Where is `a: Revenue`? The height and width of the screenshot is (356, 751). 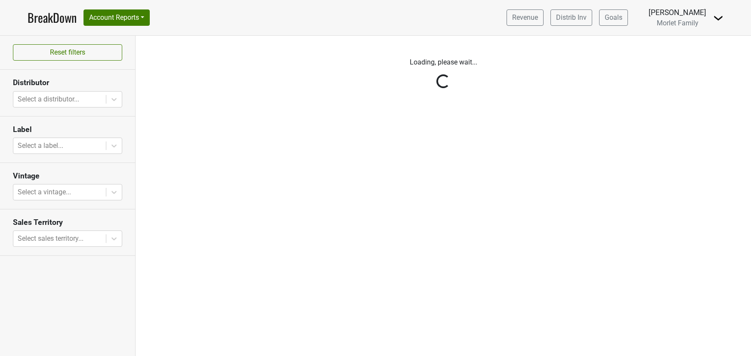 a: Revenue is located at coordinates (525, 18).